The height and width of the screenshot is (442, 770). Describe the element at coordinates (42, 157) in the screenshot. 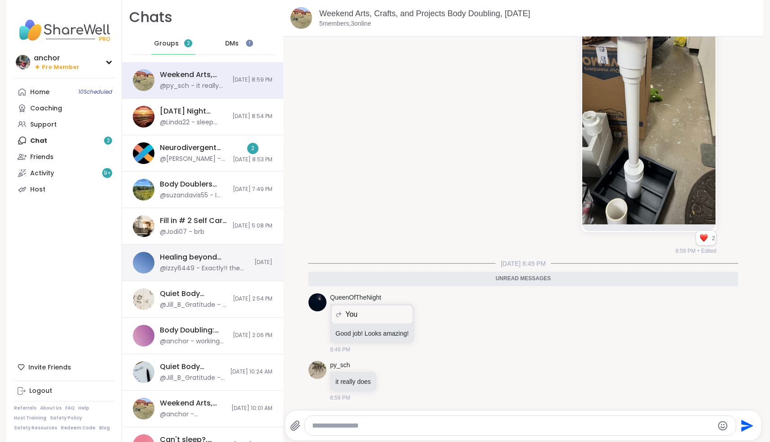

I see `div: Friends` at that location.